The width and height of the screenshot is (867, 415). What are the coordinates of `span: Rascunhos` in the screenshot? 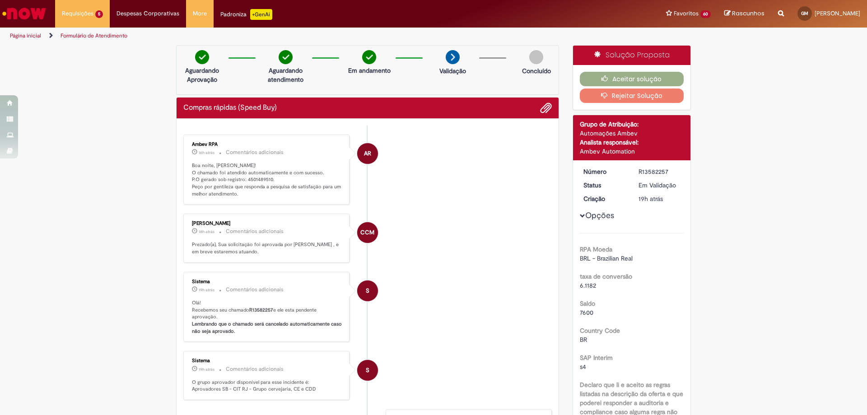 It's located at (748, 13).